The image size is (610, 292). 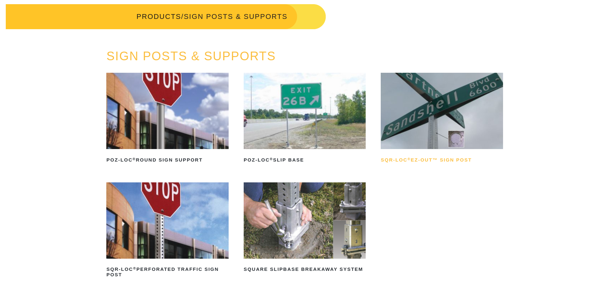 I want to click on h2: SQR-LOC Perforated Traffic Sign Post, so click(x=167, y=272).